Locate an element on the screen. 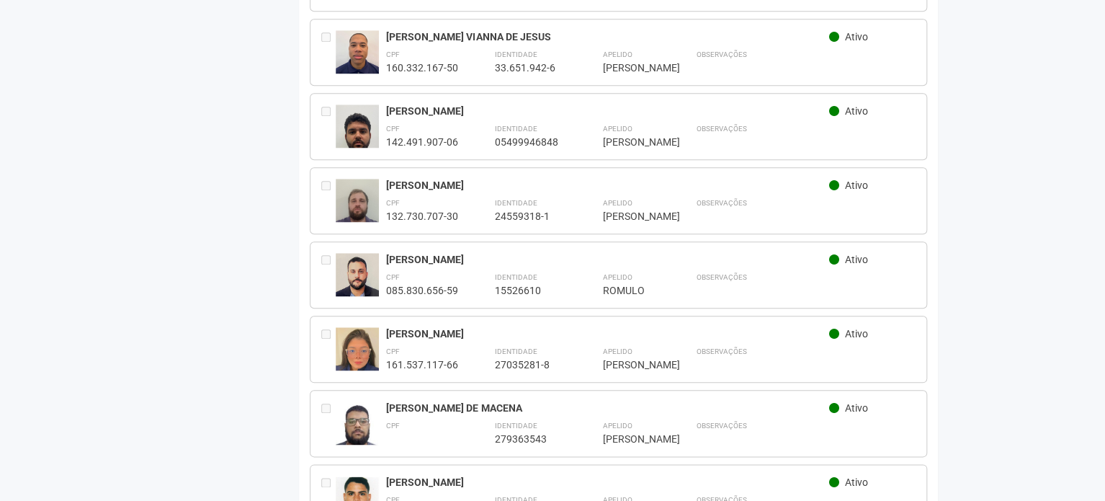  div: 132.730.707-30 is located at coordinates (422, 216).